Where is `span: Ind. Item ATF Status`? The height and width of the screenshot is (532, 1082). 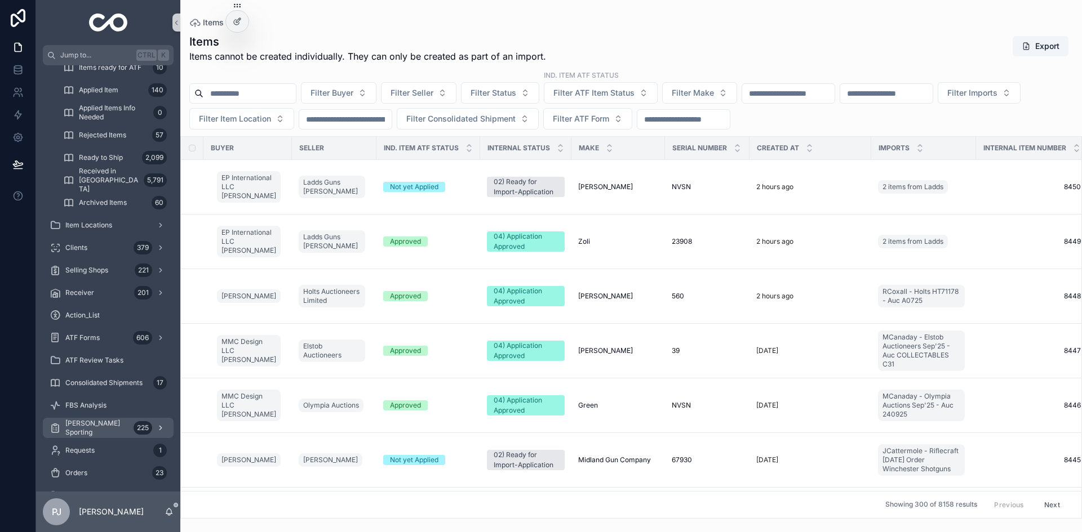 span: Ind. Item ATF Status is located at coordinates (421, 148).